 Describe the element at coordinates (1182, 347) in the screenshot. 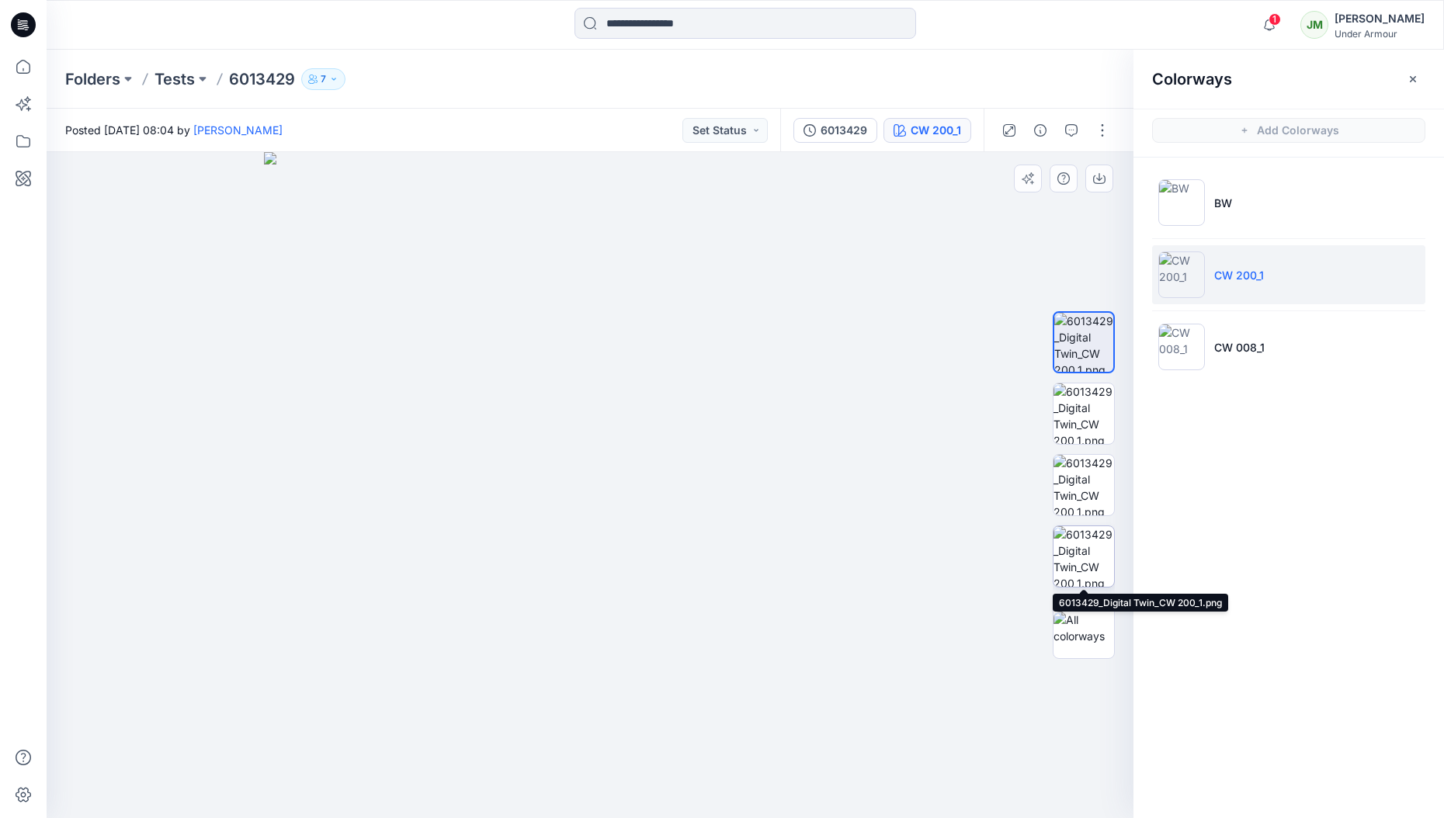

I see `img: CW 008_1` at that location.